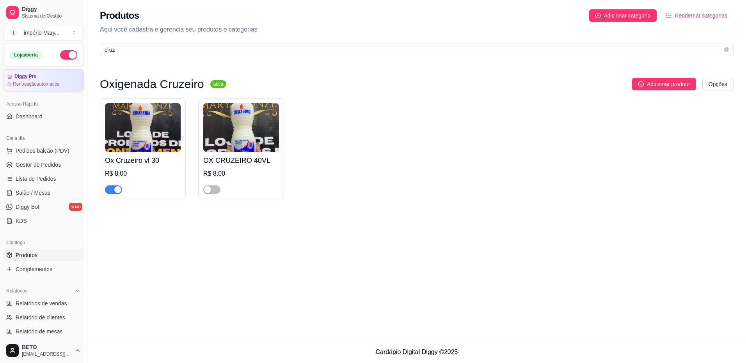 This screenshot has width=746, height=363. Describe the element at coordinates (43, 269) in the screenshot. I see `a: Complementos` at that location.